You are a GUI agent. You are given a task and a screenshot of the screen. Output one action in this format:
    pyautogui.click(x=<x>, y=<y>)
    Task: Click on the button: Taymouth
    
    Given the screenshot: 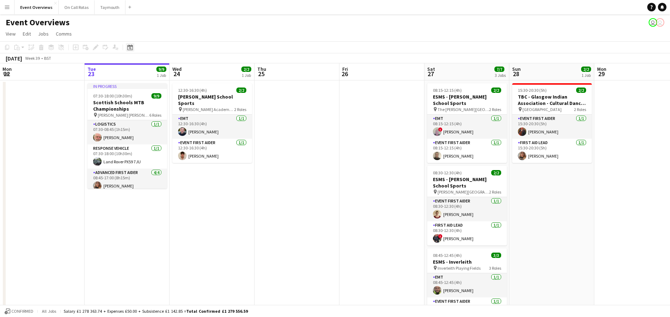 What is the action you would take?
    pyautogui.click(x=110, y=7)
    